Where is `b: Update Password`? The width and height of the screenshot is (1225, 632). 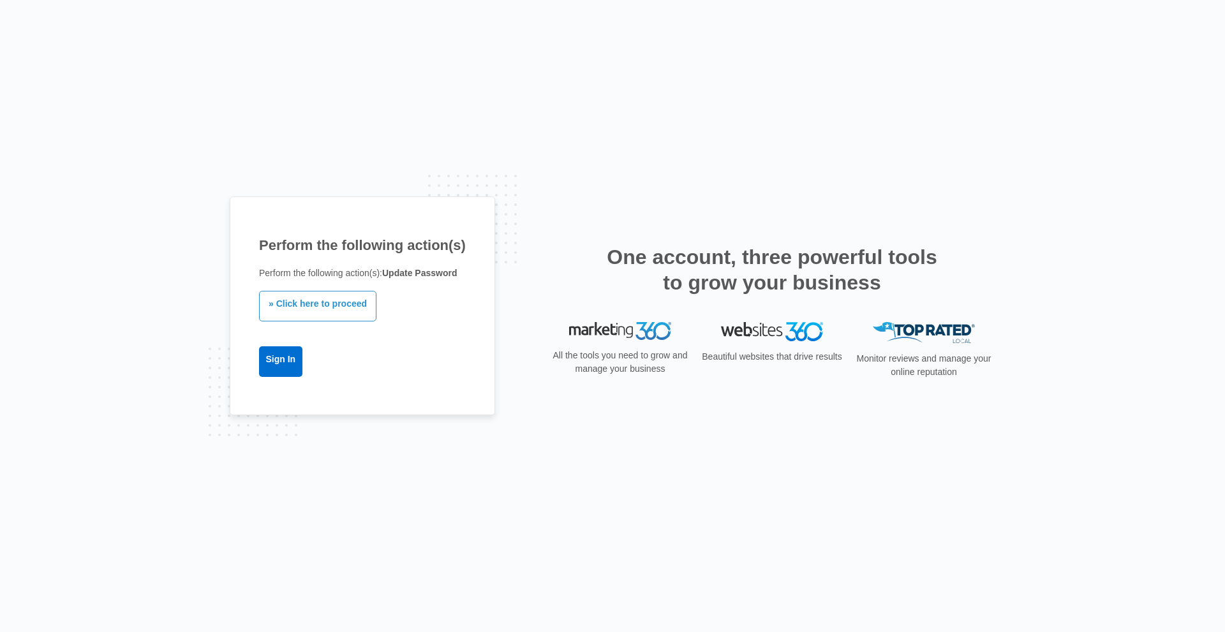 b: Update Password is located at coordinates (419, 273).